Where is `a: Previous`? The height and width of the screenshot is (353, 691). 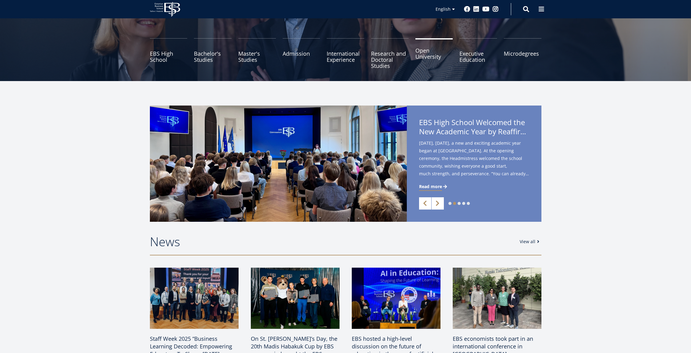 a: Previous is located at coordinates (425, 203).